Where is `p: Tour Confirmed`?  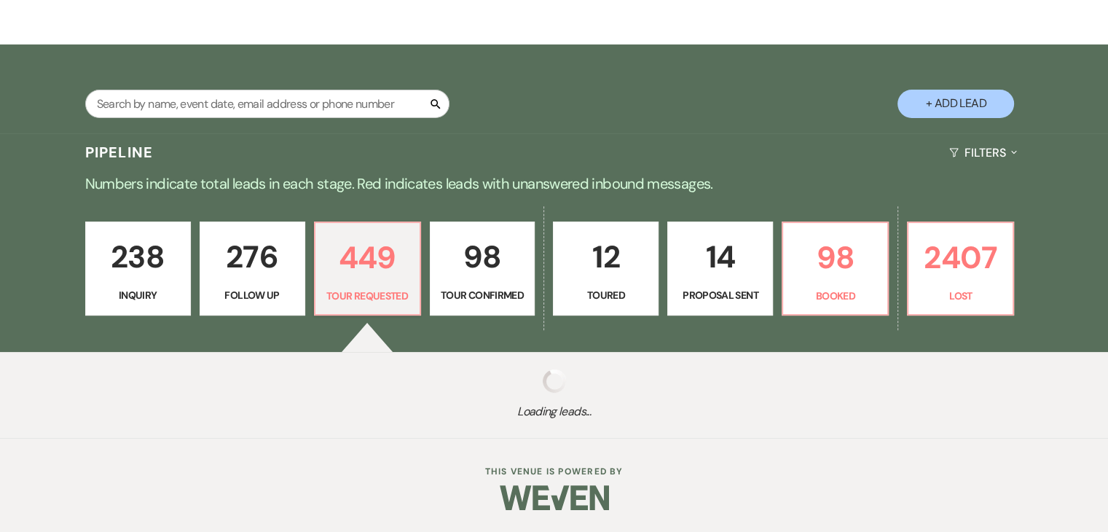 p: Tour Confirmed is located at coordinates (482, 295).